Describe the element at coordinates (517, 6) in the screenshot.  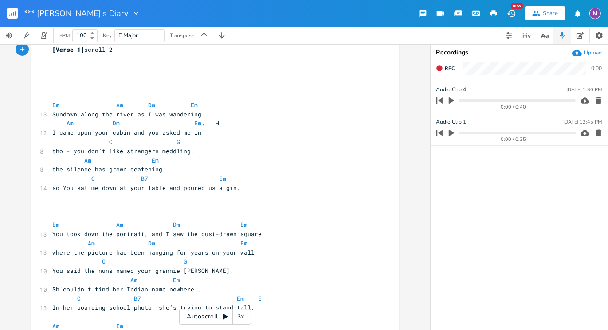
I see `div: New` at that location.